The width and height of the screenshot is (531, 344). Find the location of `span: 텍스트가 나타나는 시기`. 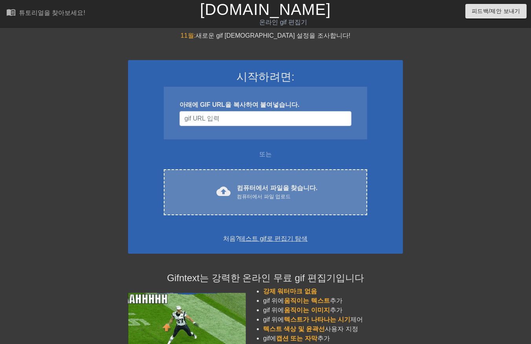

span: 텍스트가 나타나는 시기 is located at coordinates (317, 319).